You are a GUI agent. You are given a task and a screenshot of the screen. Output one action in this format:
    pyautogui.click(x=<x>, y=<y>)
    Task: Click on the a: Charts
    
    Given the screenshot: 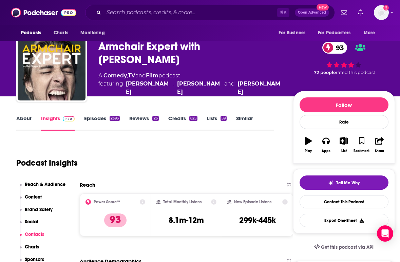 What is the action you would take?
    pyautogui.click(x=61, y=33)
    